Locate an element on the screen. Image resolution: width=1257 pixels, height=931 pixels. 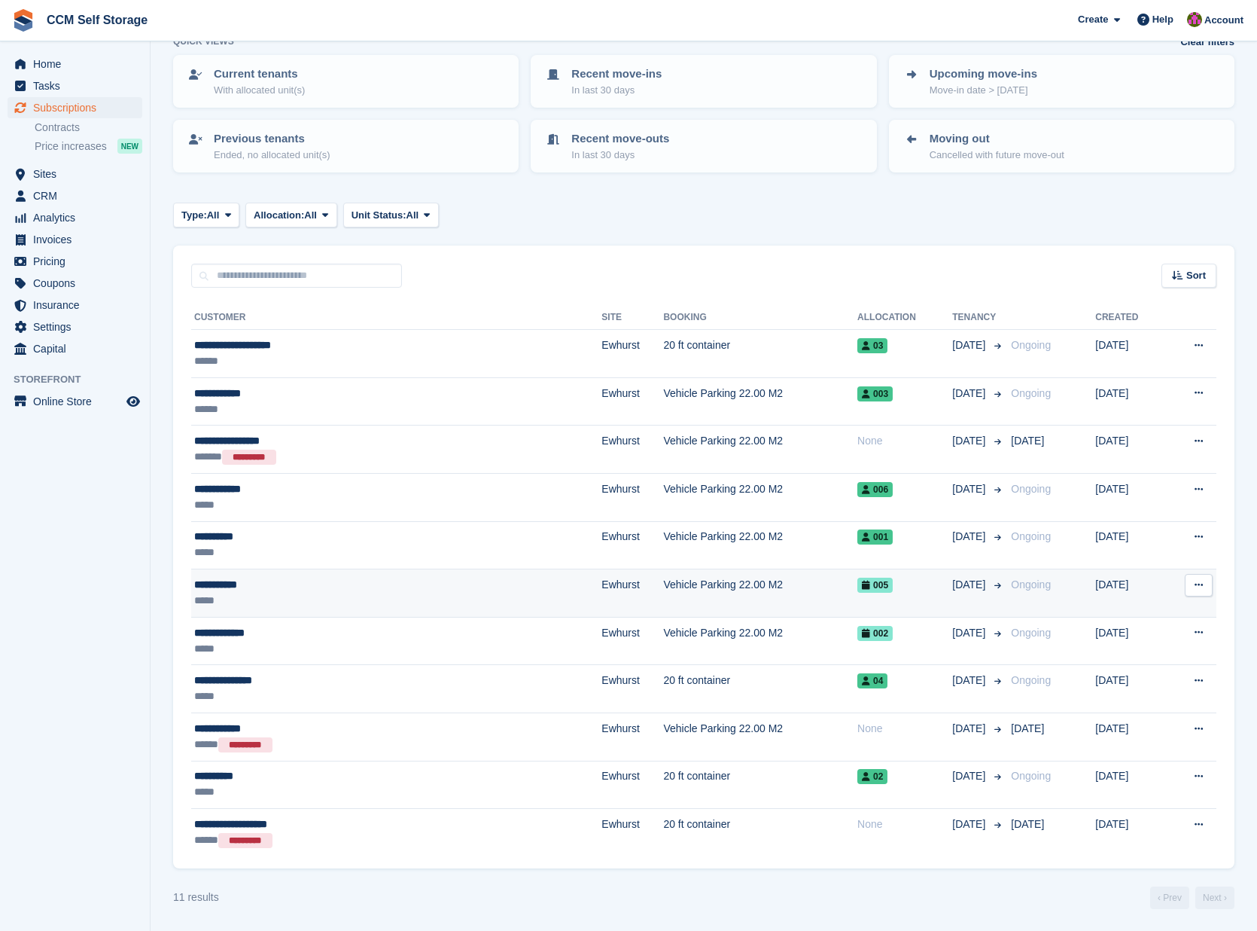
p: Upcoming move-ins is located at coordinates (983, 74).